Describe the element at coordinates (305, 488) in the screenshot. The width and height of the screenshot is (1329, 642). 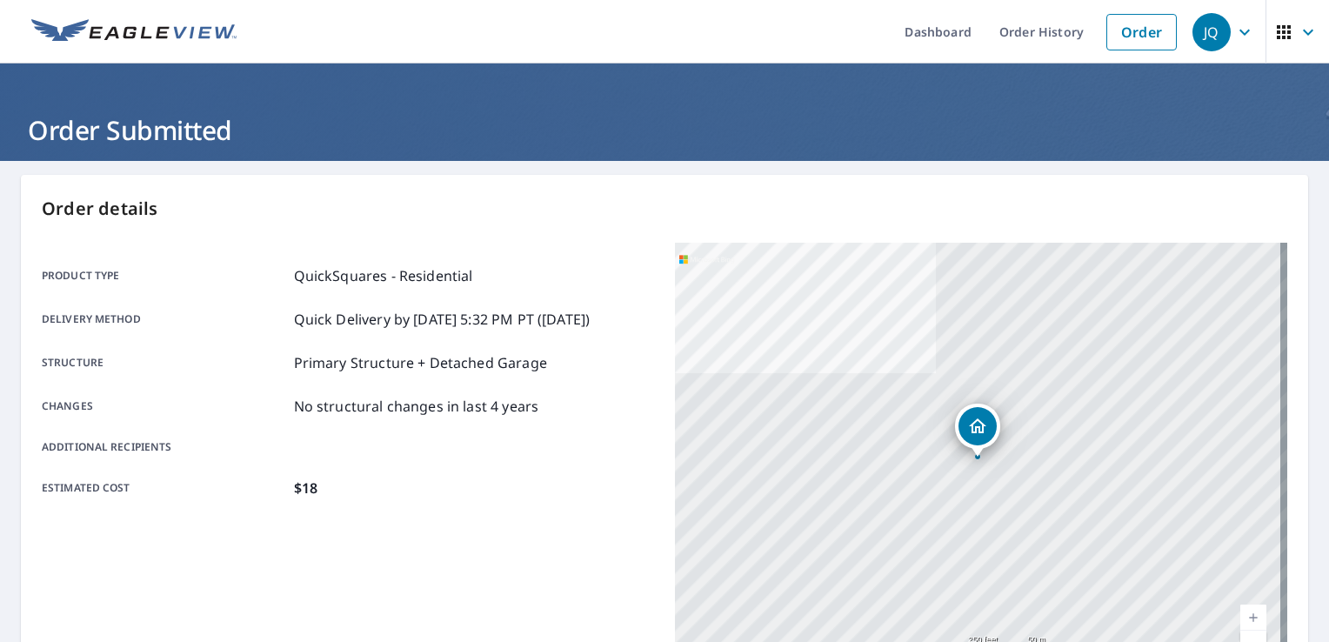
I see `p: $18` at that location.